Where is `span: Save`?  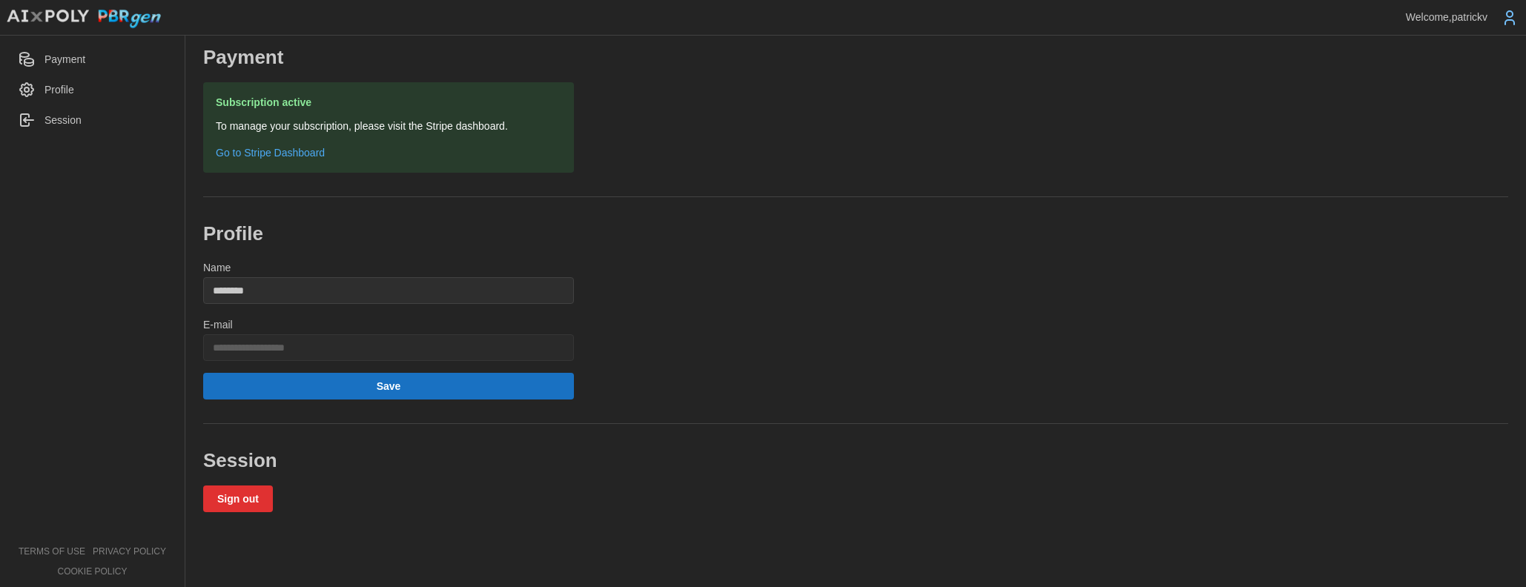
span: Save is located at coordinates (389, 386).